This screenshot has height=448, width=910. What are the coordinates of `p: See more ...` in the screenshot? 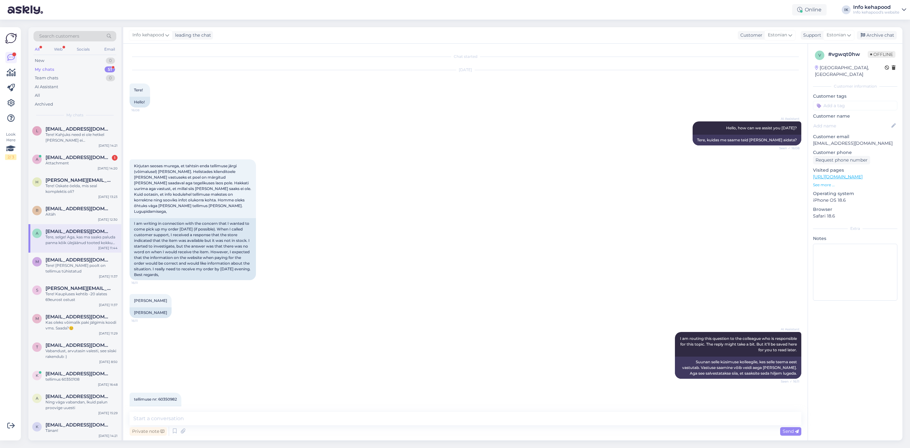 It's located at (855, 185).